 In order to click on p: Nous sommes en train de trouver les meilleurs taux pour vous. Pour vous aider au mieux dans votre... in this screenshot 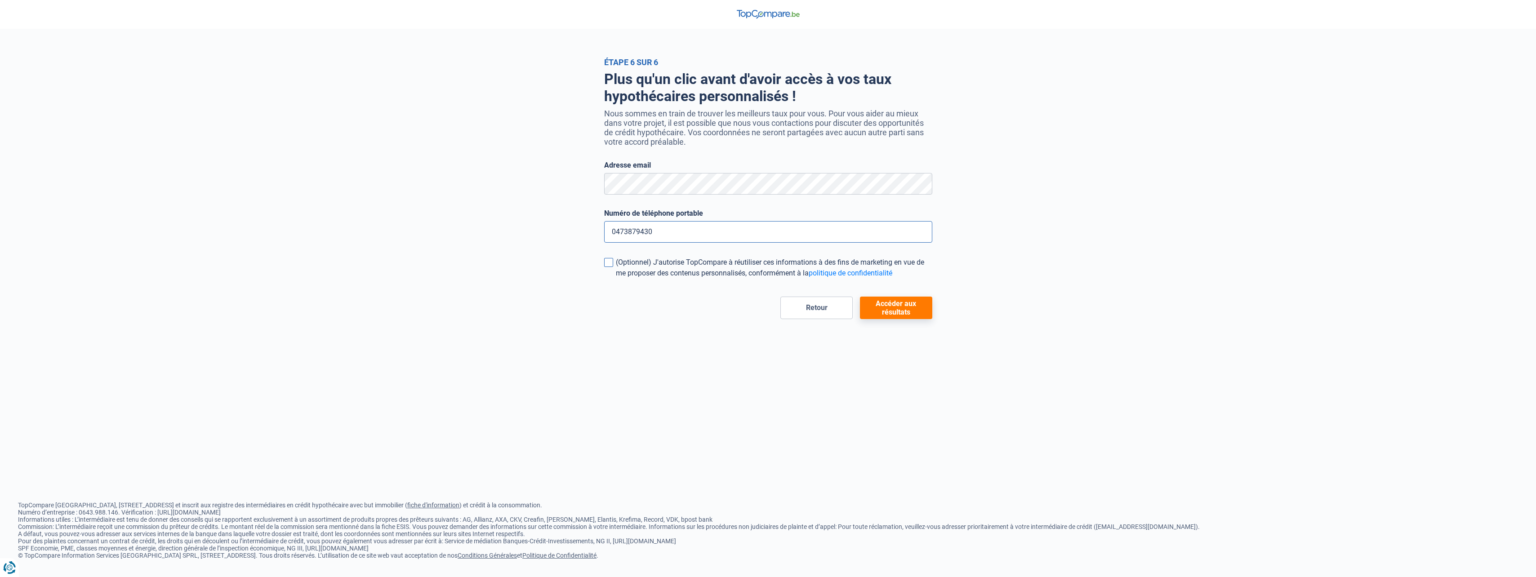, I will do `click(768, 128)`.